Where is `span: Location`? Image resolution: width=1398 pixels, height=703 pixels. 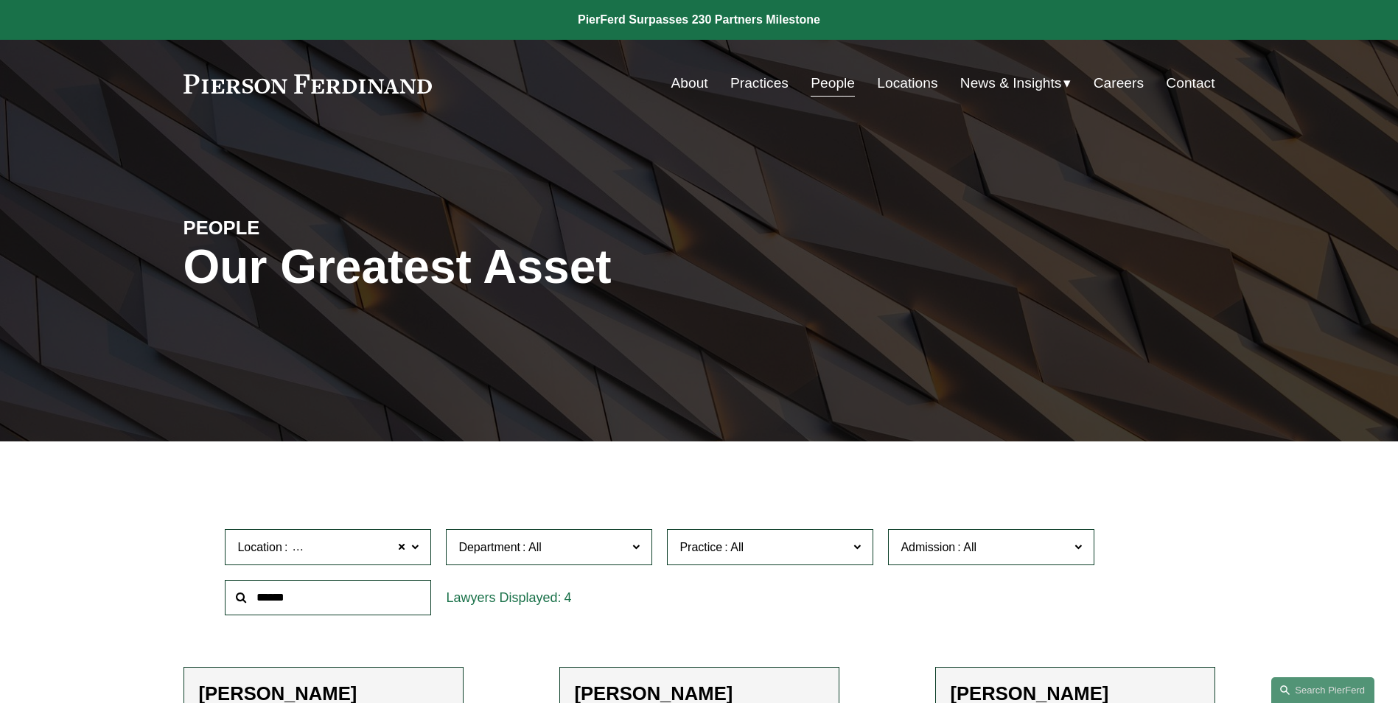 span: Location is located at coordinates (259, 547).